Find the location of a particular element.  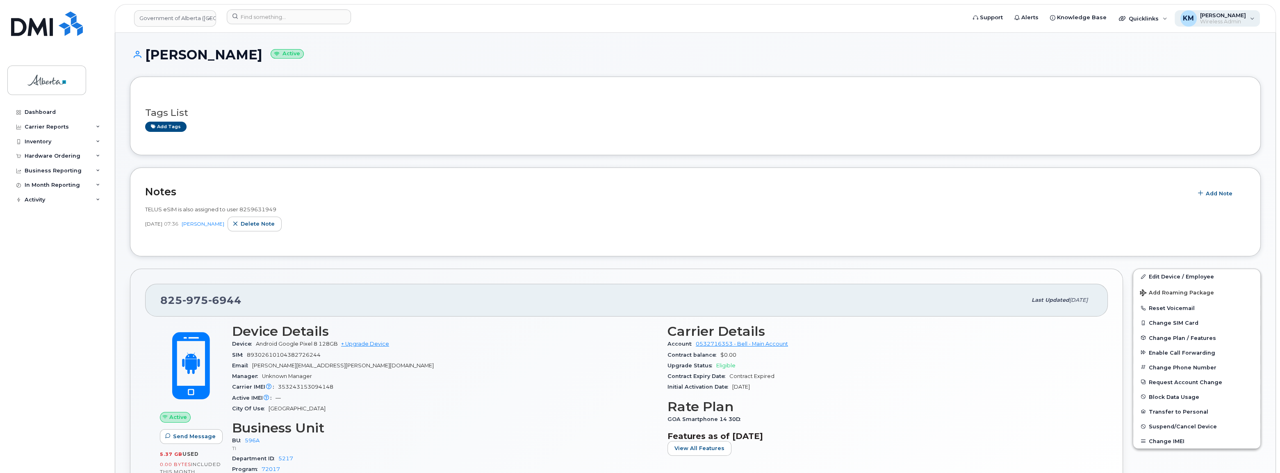

a: Edit Device / Employee is located at coordinates (1197, 277).